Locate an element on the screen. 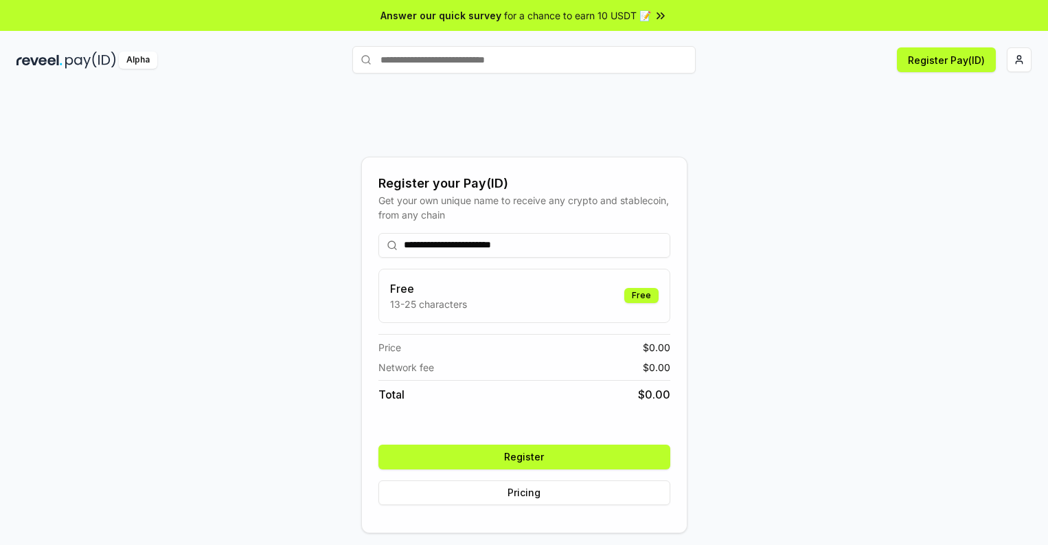 This screenshot has width=1048, height=545. div: Free is located at coordinates (641, 295).